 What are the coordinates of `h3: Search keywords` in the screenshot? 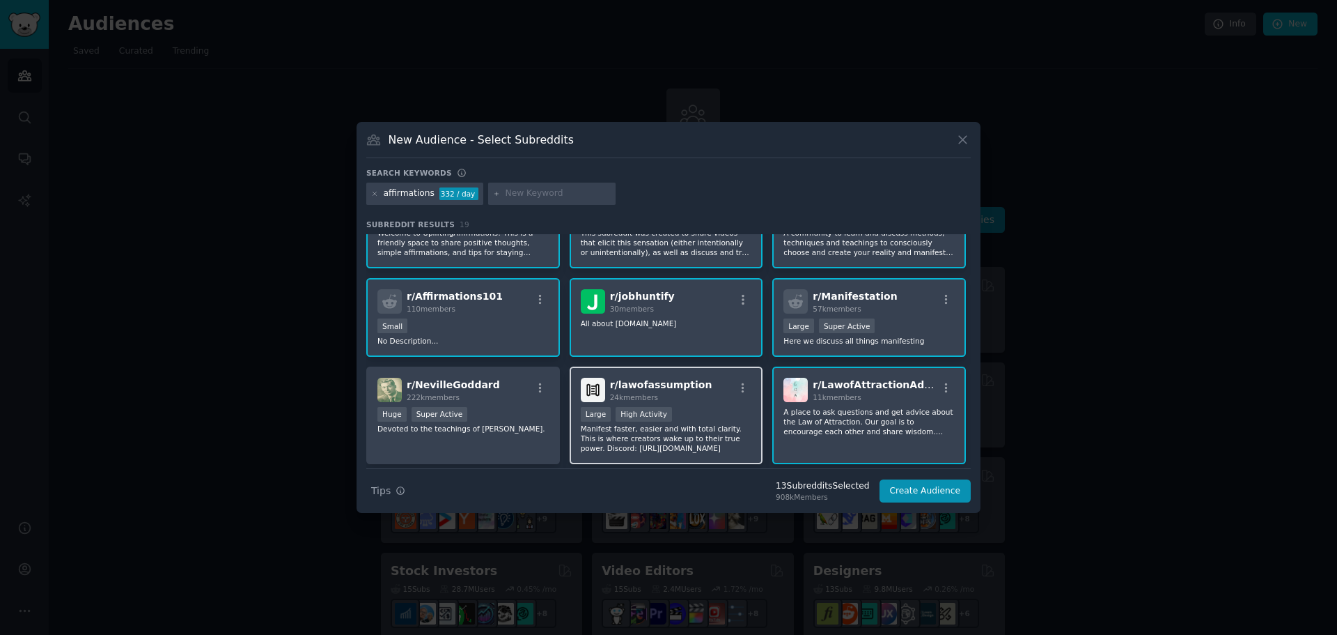 It's located at (409, 173).